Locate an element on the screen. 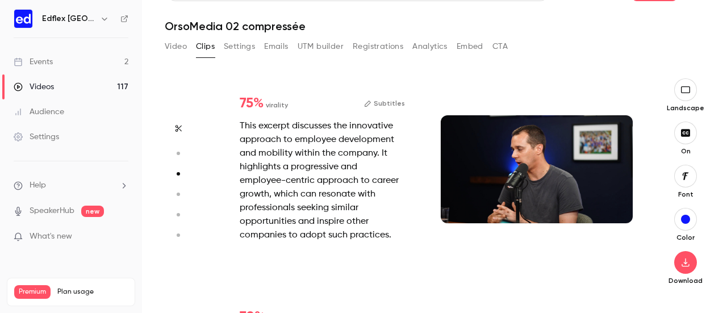  div: This excerpt discusses the innovative approach to employee development and mobility within the co... is located at coordinates (322, 181).